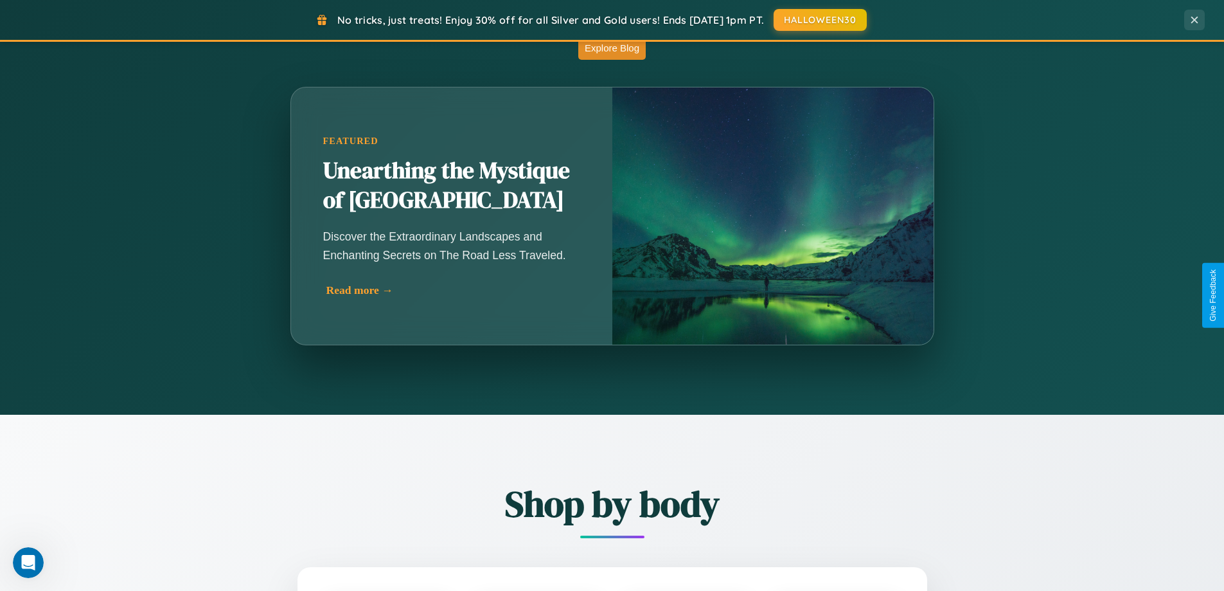  What do you see at coordinates (452, 245) in the screenshot?
I see `p: Discover the Extraordinary Landscapes and Enchanting Secrets on The Road Less Traveled.` at bounding box center [452, 245].